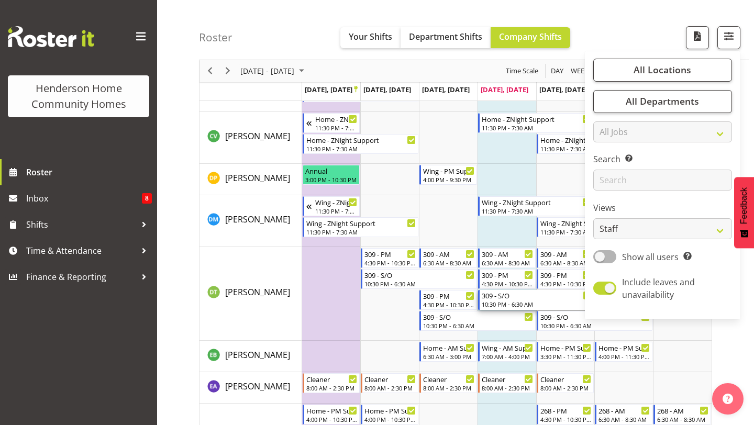 The height and width of the screenshot is (425, 754). What do you see at coordinates (331, 171) in the screenshot?
I see `div: Annual` at bounding box center [331, 171].